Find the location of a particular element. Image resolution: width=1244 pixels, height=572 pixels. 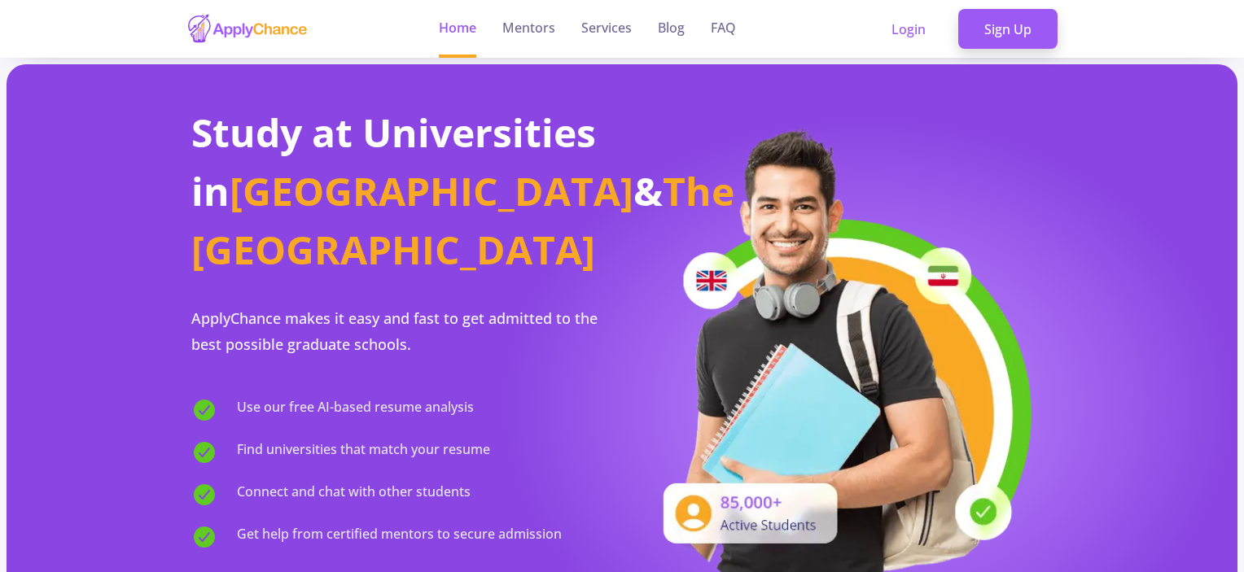

span: Use our free AI-based resume analysis is located at coordinates (355, 410).